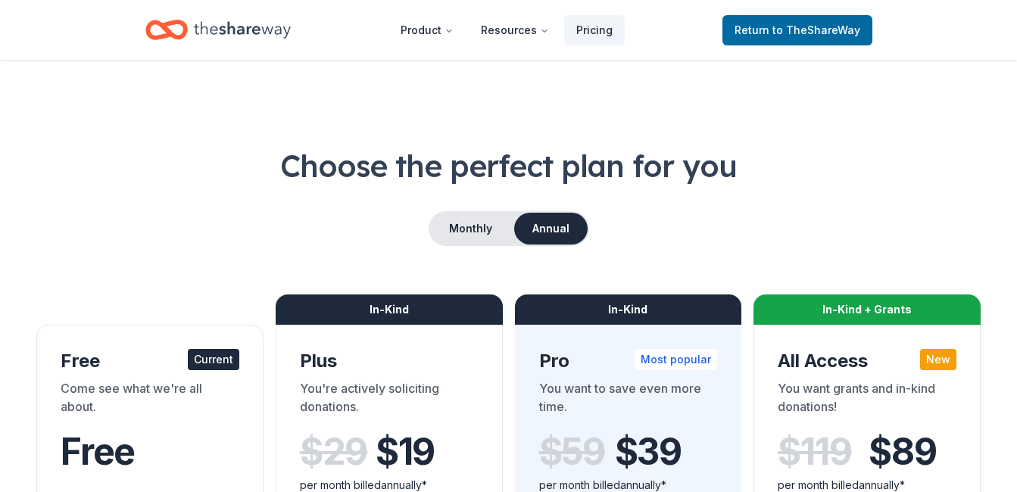  What do you see at coordinates (405, 452) in the screenshot?
I see `span: $ 19` at bounding box center [405, 452].